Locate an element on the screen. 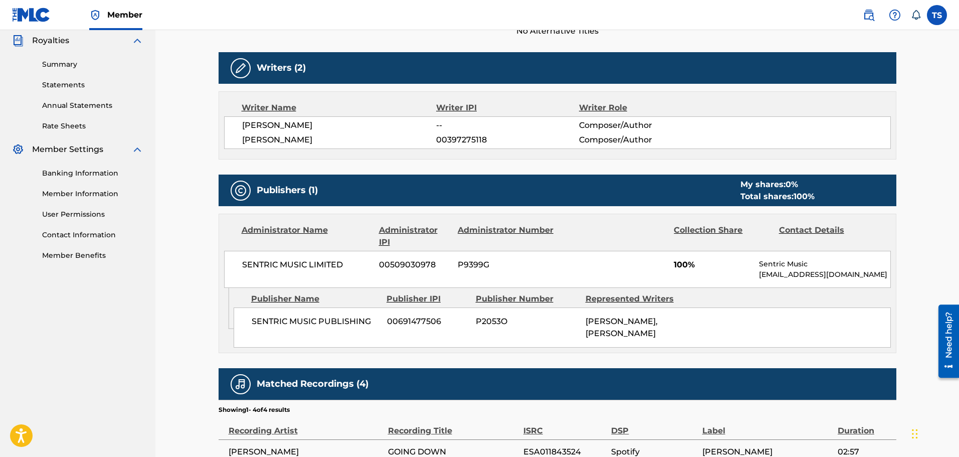  img: Top Rightsholder is located at coordinates (95, 15).